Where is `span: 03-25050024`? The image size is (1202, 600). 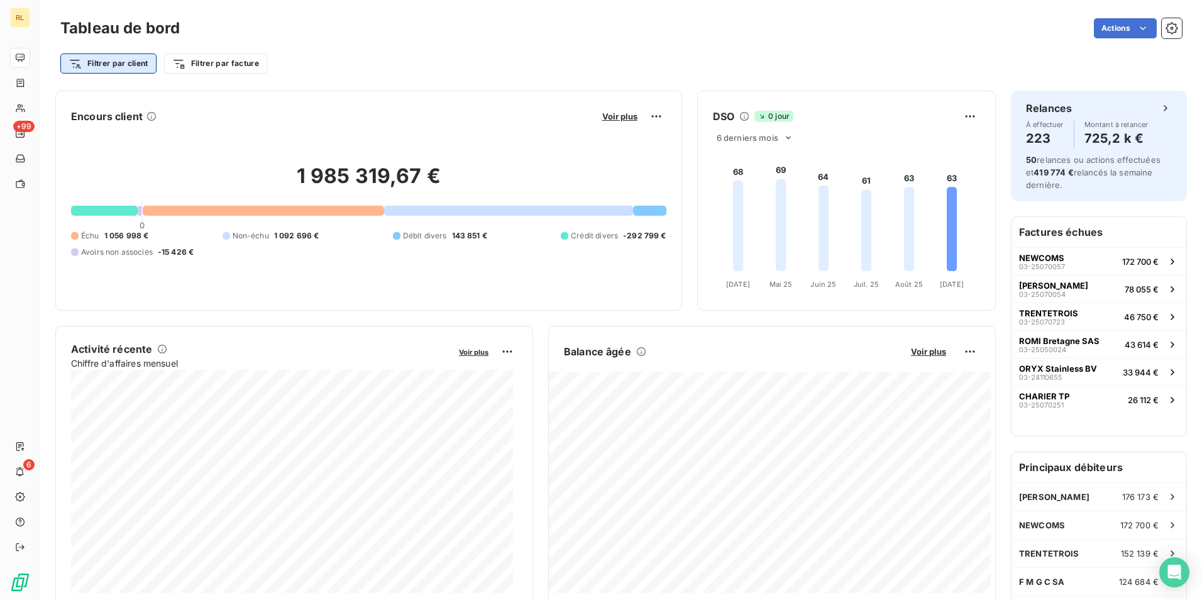 span: 03-25050024 is located at coordinates (1042, 349).